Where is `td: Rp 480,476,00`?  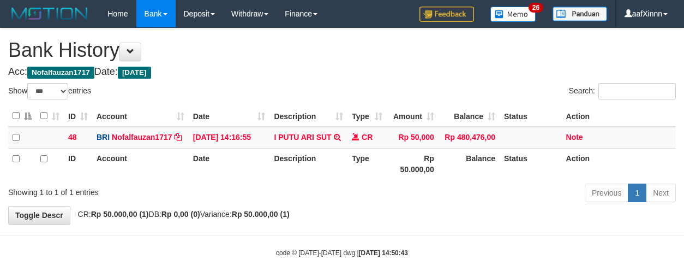 td: Rp 480,476,00 is located at coordinates (469, 138).